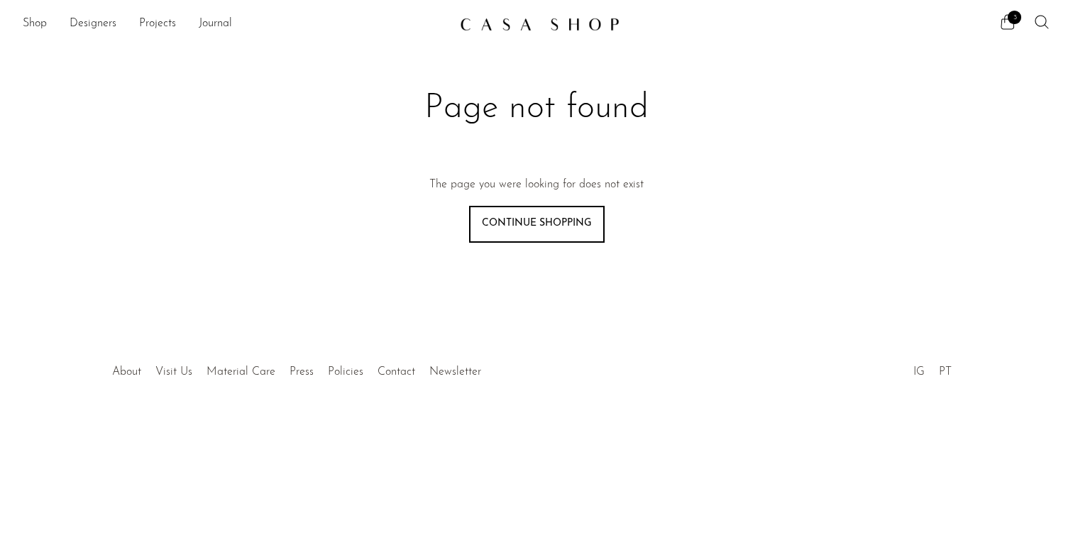 Image resolution: width=1073 pixels, height=533 pixels. What do you see at coordinates (346, 372) in the screenshot?
I see `a: Policies` at bounding box center [346, 372].